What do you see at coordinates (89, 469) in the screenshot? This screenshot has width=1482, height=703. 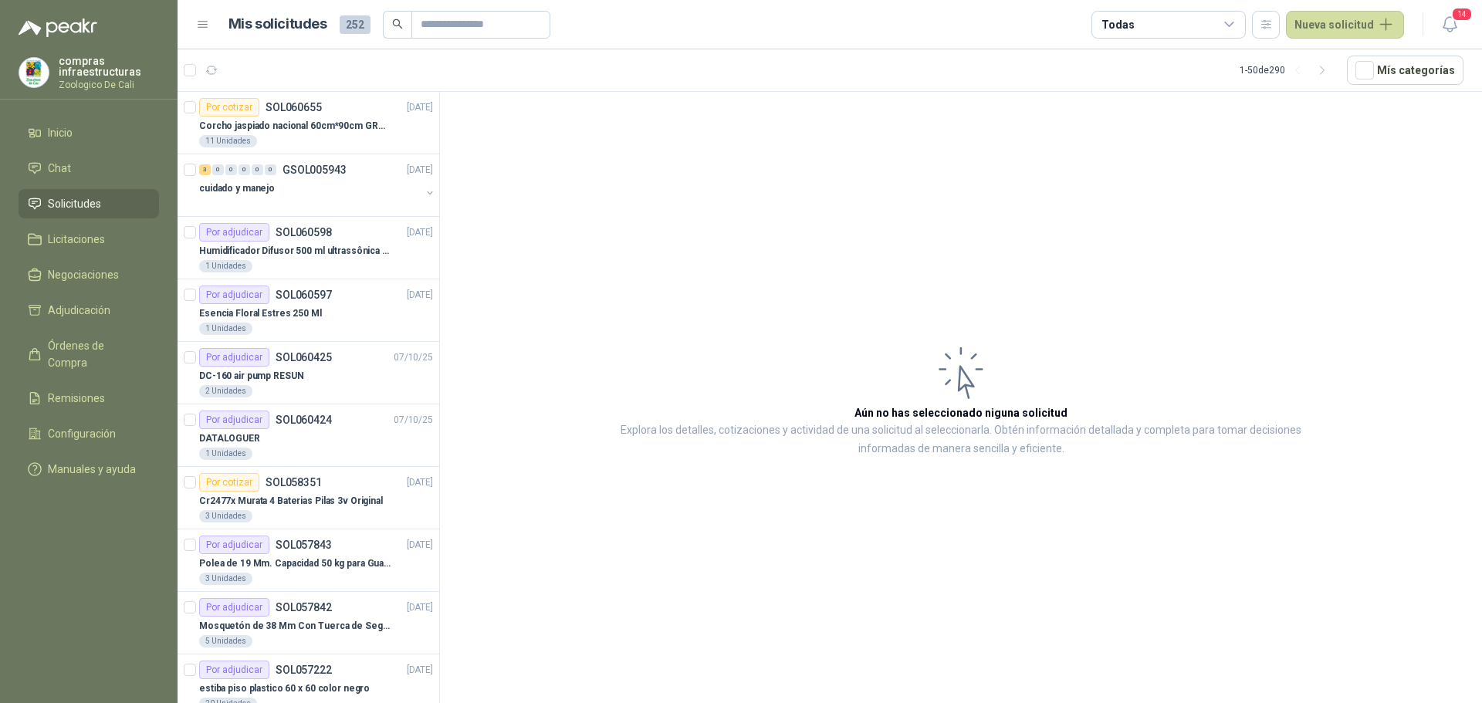 I see `a: Manuales y ayuda` at bounding box center [89, 469].